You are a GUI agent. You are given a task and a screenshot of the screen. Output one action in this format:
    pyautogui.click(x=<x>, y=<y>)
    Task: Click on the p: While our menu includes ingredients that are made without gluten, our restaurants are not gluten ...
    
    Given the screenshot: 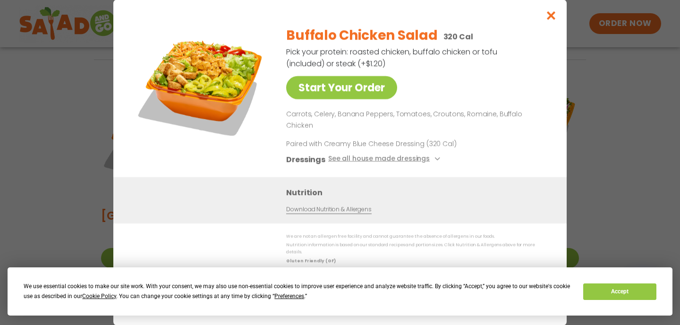 What is the action you would take?
    pyautogui.click(x=417, y=273)
    